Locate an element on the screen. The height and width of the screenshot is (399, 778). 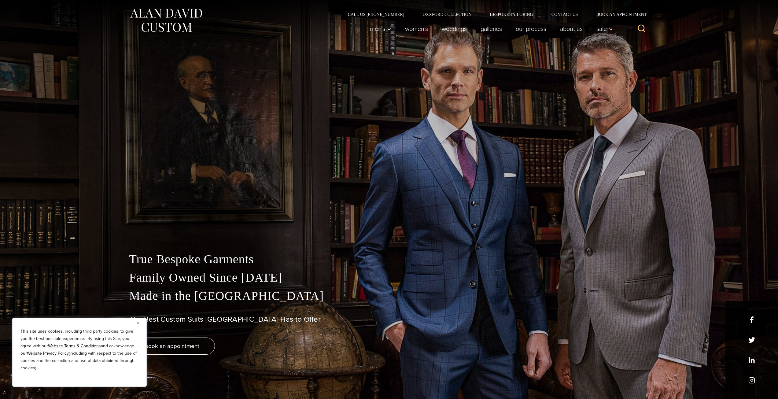
a: Women’s is located at coordinates (416, 29).